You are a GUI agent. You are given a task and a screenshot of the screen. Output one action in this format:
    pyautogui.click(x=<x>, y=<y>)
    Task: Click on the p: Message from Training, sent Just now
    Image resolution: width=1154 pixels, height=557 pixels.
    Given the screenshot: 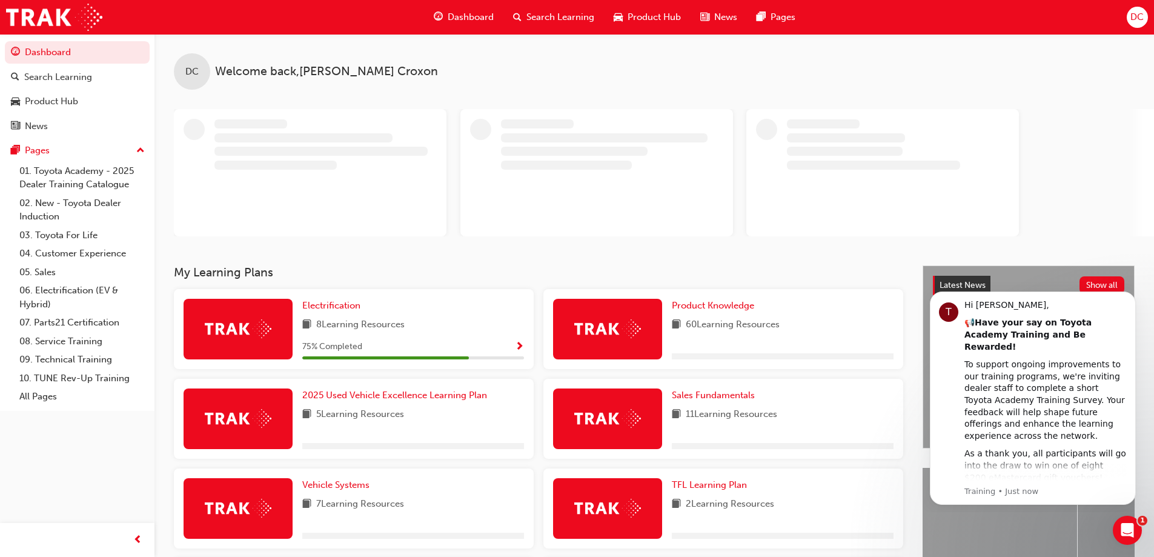 What is the action you would take?
    pyautogui.click(x=134, y=211)
    